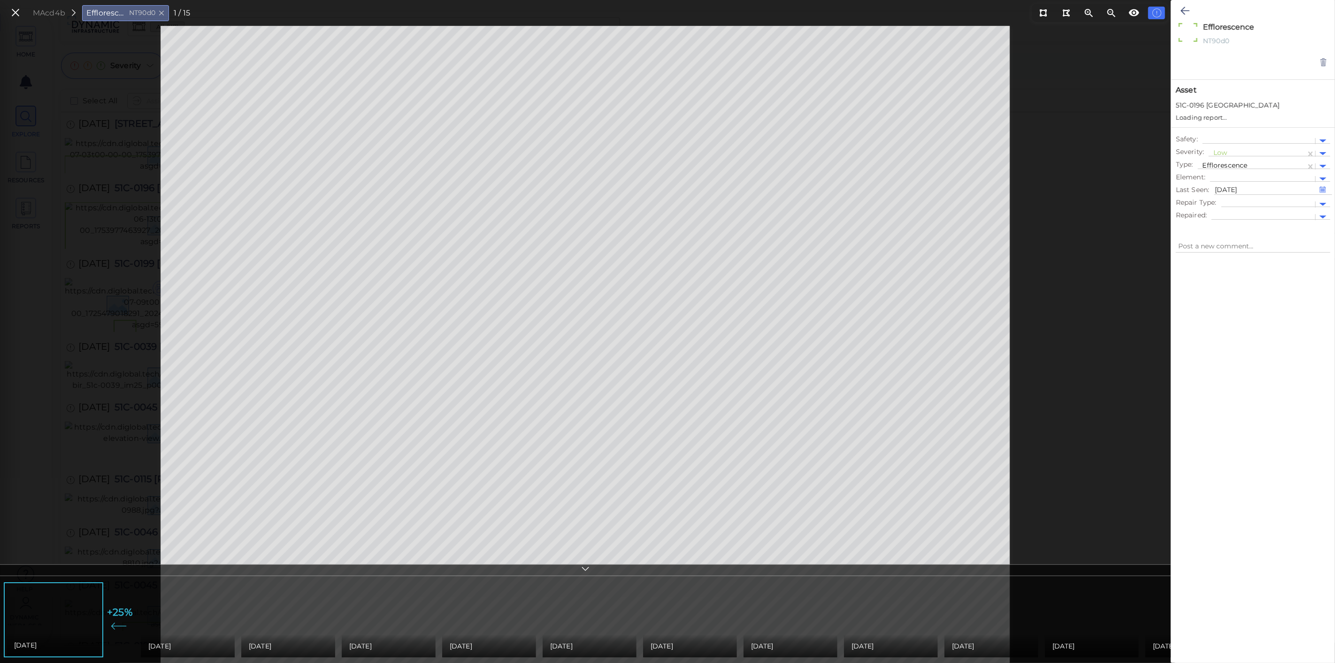  What do you see at coordinates (49, 13) in the screenshot?
I see `div: MAcd4b` at bounding box center [49, 13].